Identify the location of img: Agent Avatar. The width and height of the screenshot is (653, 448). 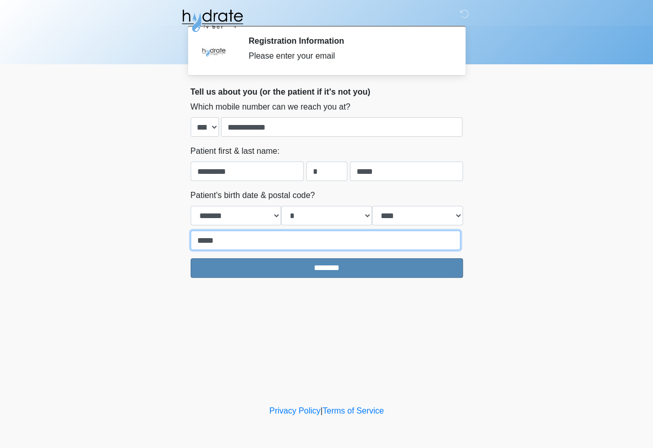
(214, 51).